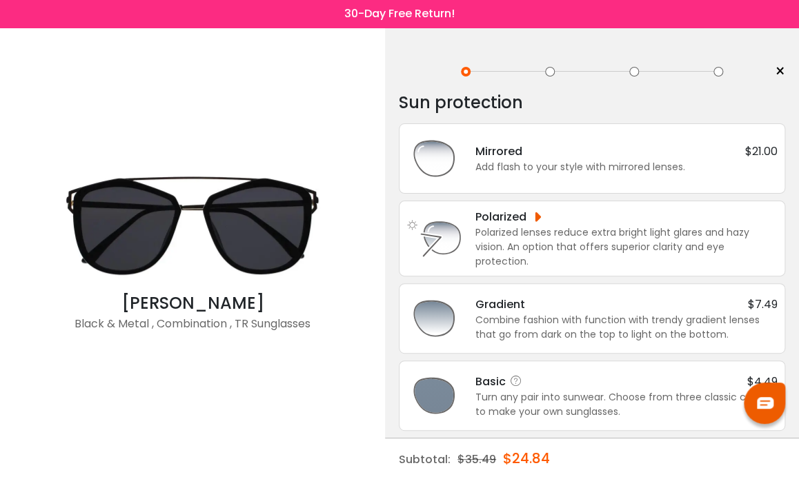 This screenshot has height=479, width=799. I want to click on div: Add flash to your style with mirrored lenses., so click(626, 167).